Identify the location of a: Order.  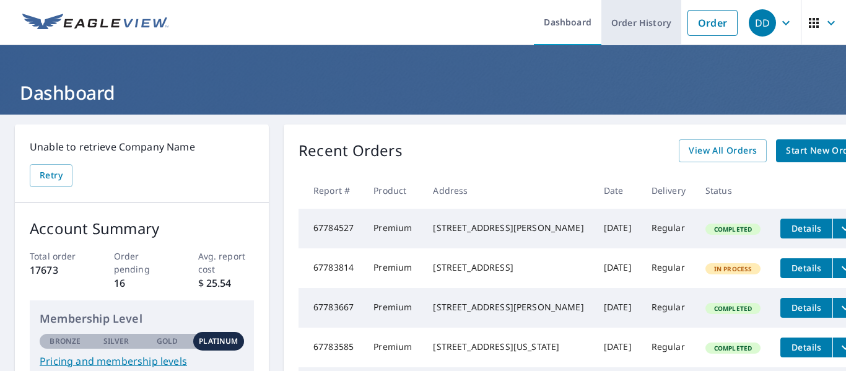
(712, 23).